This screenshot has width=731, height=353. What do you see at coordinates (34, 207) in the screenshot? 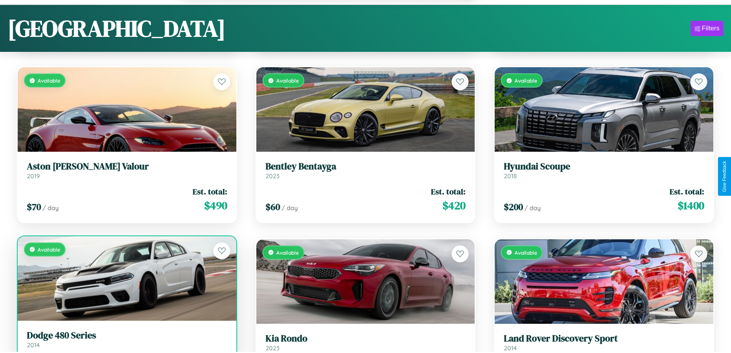
I see `span: $ 70` at bounding box center [34, 207].